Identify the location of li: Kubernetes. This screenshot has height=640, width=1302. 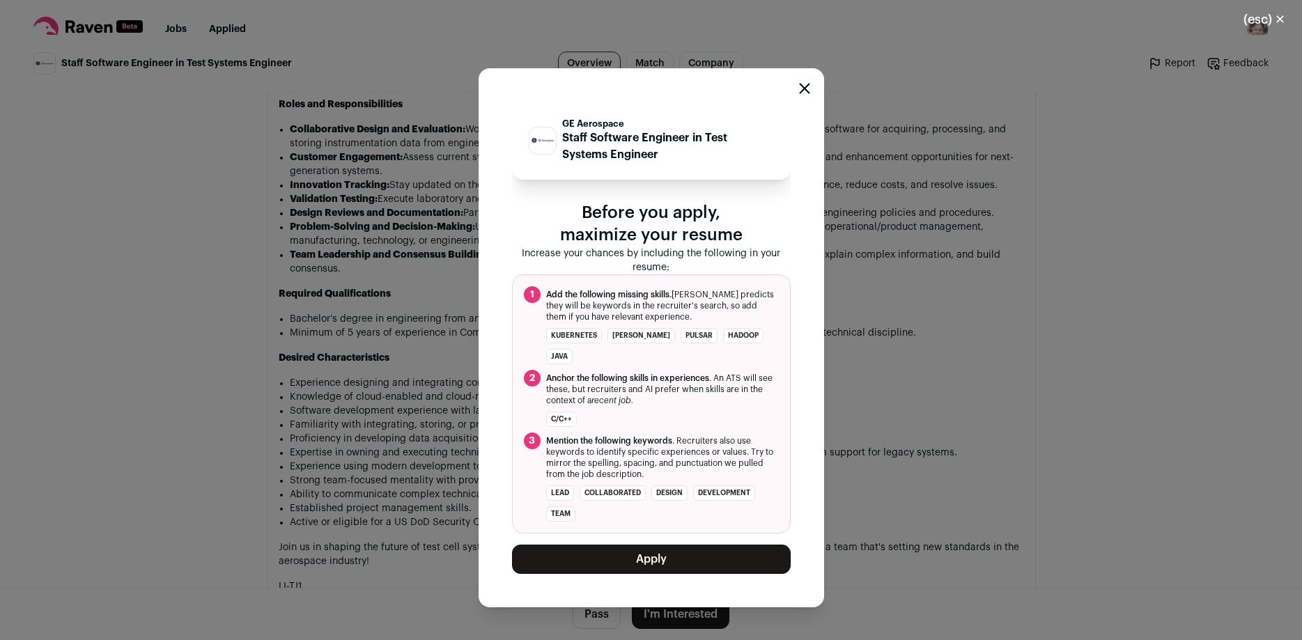
(574, 336).